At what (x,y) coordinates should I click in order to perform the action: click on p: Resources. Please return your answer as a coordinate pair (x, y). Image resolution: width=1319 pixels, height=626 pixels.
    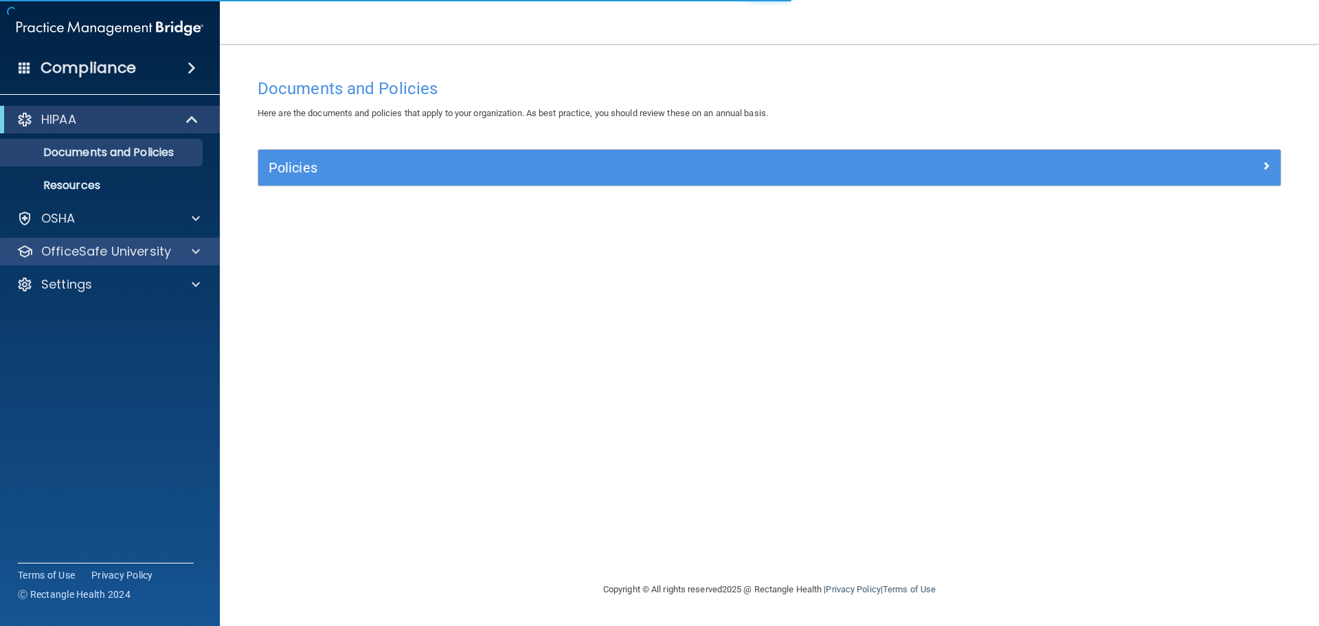
    Looking at the image, I should click on (102, 185).